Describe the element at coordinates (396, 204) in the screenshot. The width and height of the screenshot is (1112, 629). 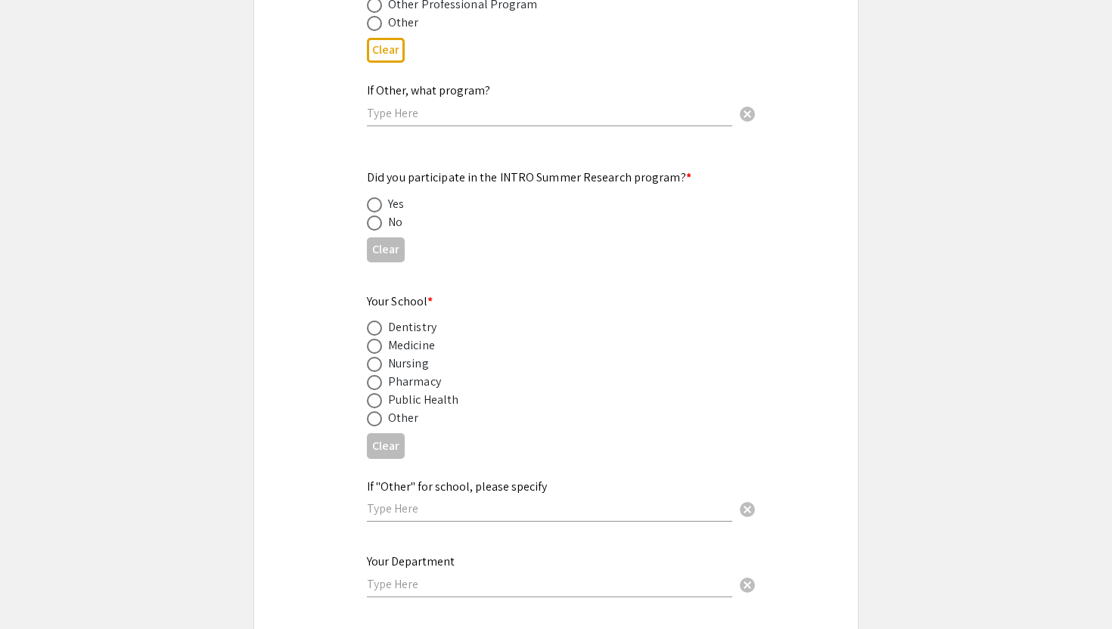
I see `div: Yes` at that location.